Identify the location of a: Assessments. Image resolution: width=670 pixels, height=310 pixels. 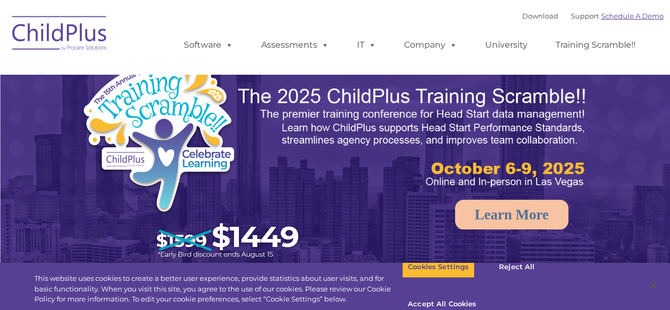
(295, 45).